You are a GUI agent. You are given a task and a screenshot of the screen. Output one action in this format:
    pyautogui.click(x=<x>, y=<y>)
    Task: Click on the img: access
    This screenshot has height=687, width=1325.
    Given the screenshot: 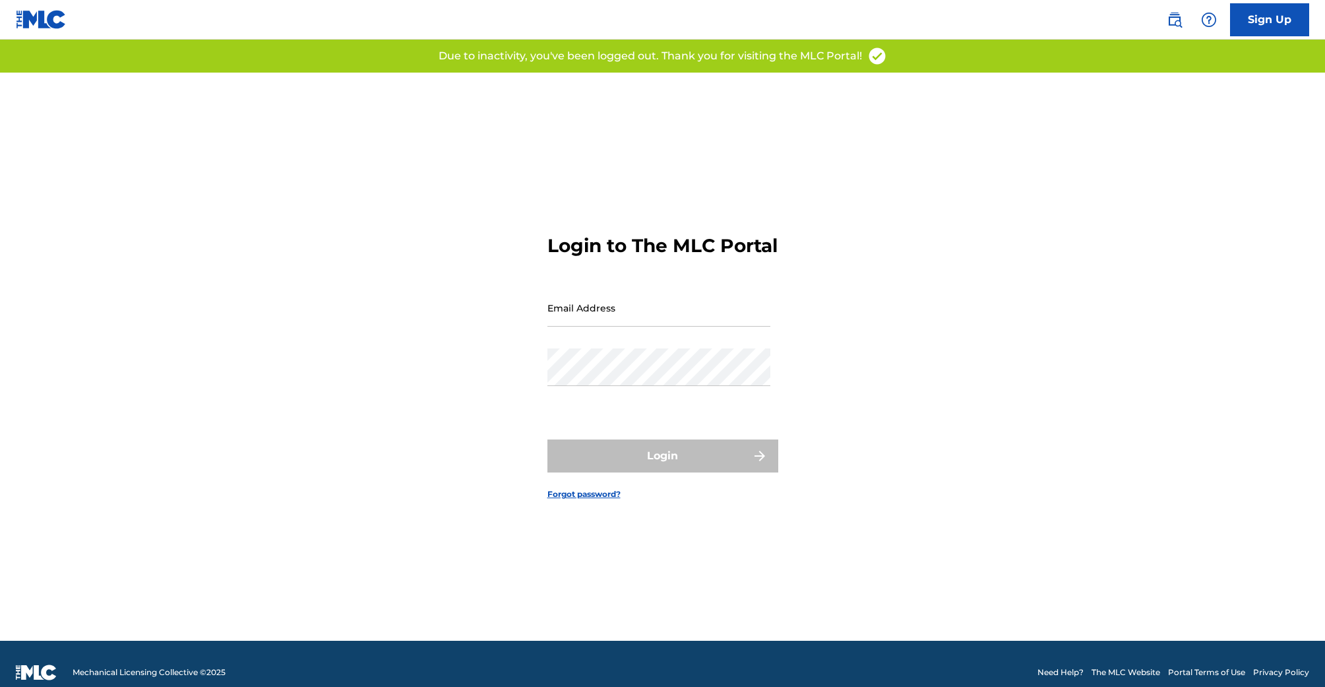 What is the action you would take?
    pyautogui.click(x=877, y=56)
    